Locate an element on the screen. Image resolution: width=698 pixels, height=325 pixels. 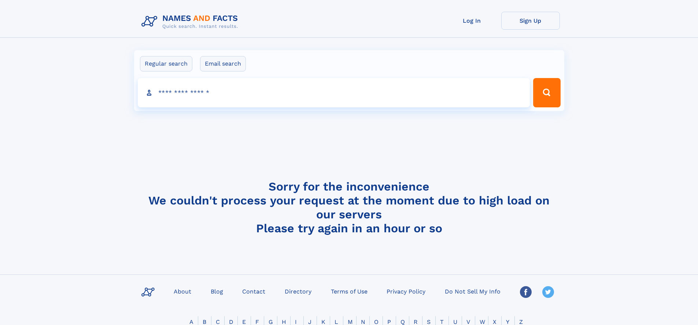
a: About is located at coordinates (182, 291).